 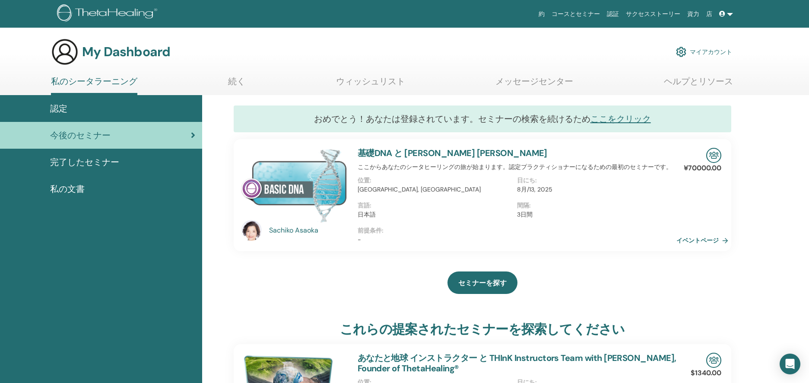 I want to click on a: 資力, so click(x=693, y=14).